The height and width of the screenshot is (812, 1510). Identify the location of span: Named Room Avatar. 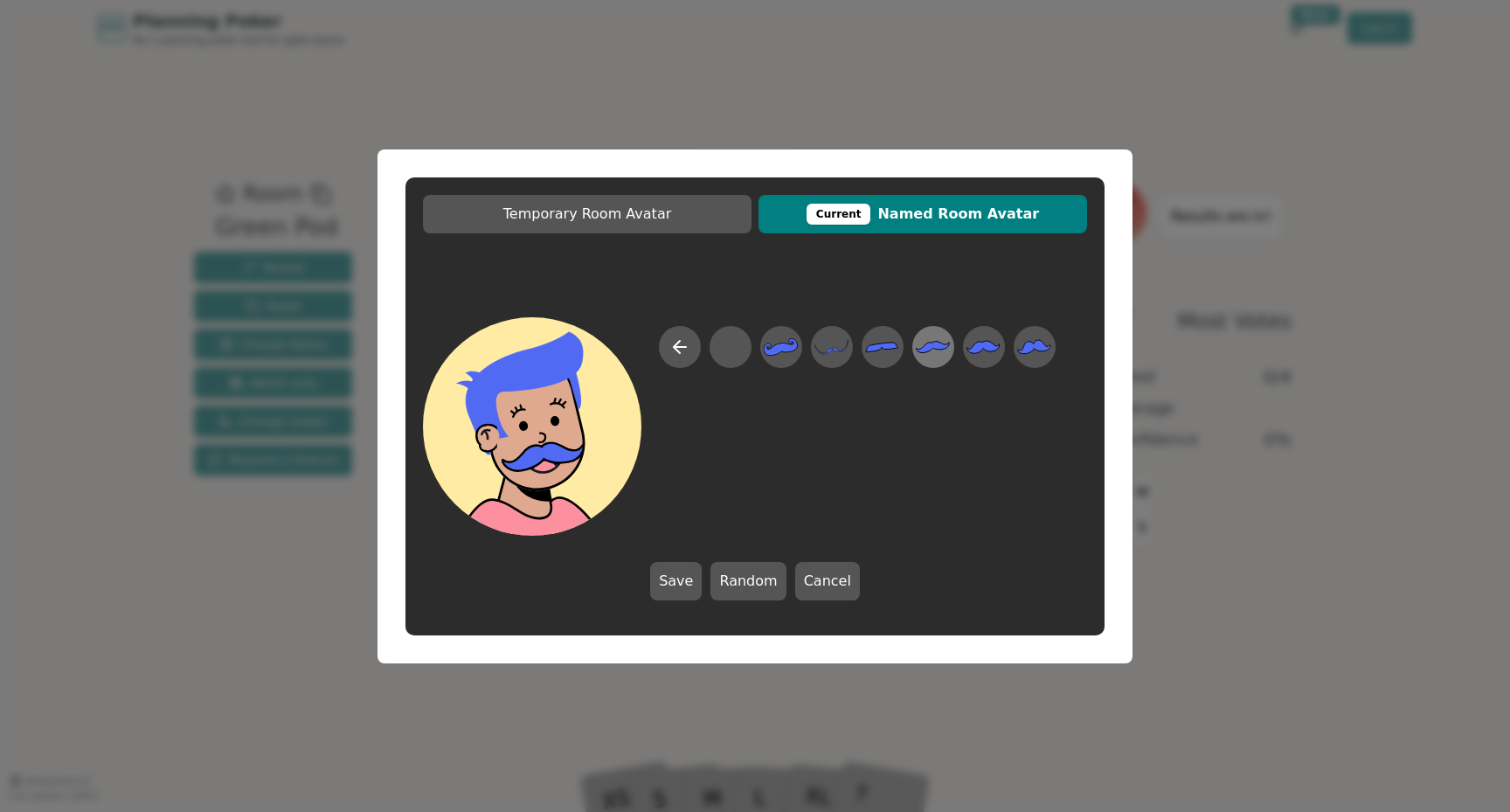
(923, 215).